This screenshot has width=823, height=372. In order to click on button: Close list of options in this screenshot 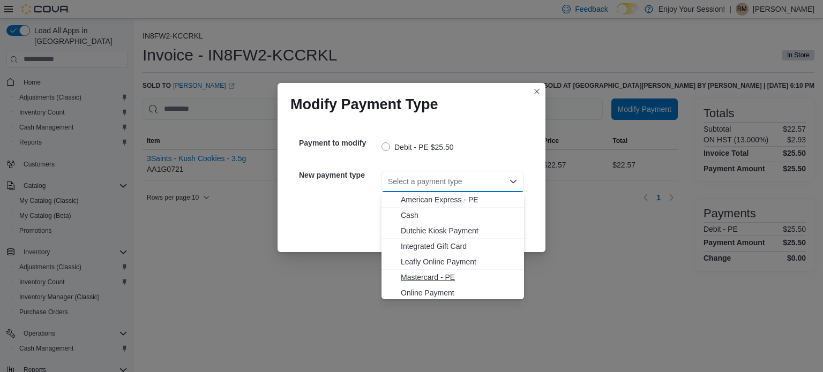, I will do `click(513, 182)`.